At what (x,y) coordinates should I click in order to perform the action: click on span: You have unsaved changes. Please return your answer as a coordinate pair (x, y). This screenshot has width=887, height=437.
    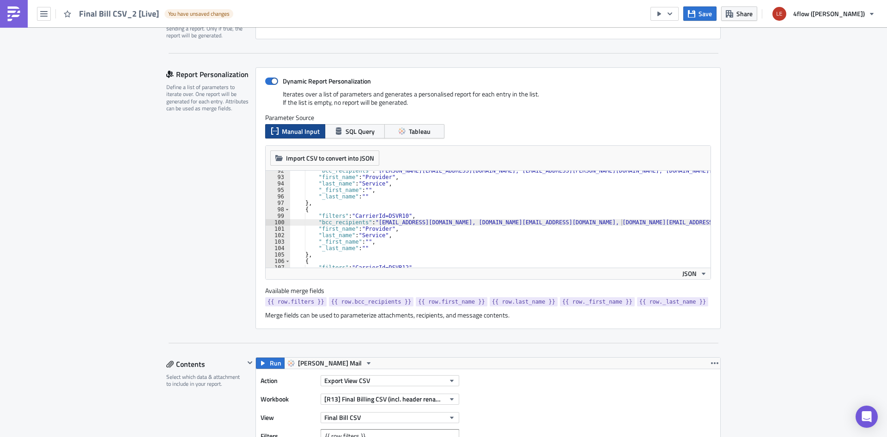
    Looking at the image, I should click on (199, 14).